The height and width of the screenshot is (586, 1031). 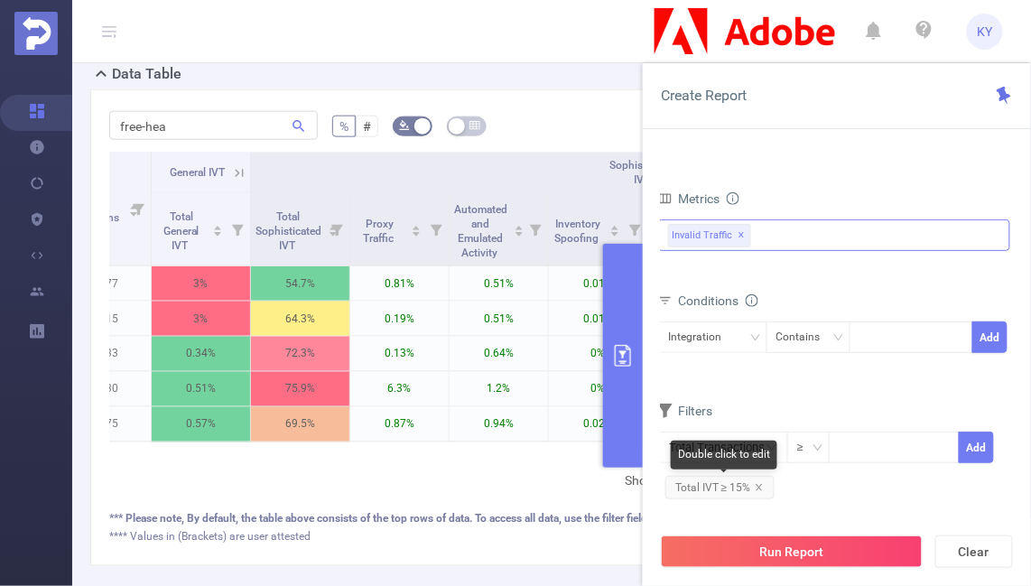 I want to click on p: 0.57%, so click(x=200, y=424).